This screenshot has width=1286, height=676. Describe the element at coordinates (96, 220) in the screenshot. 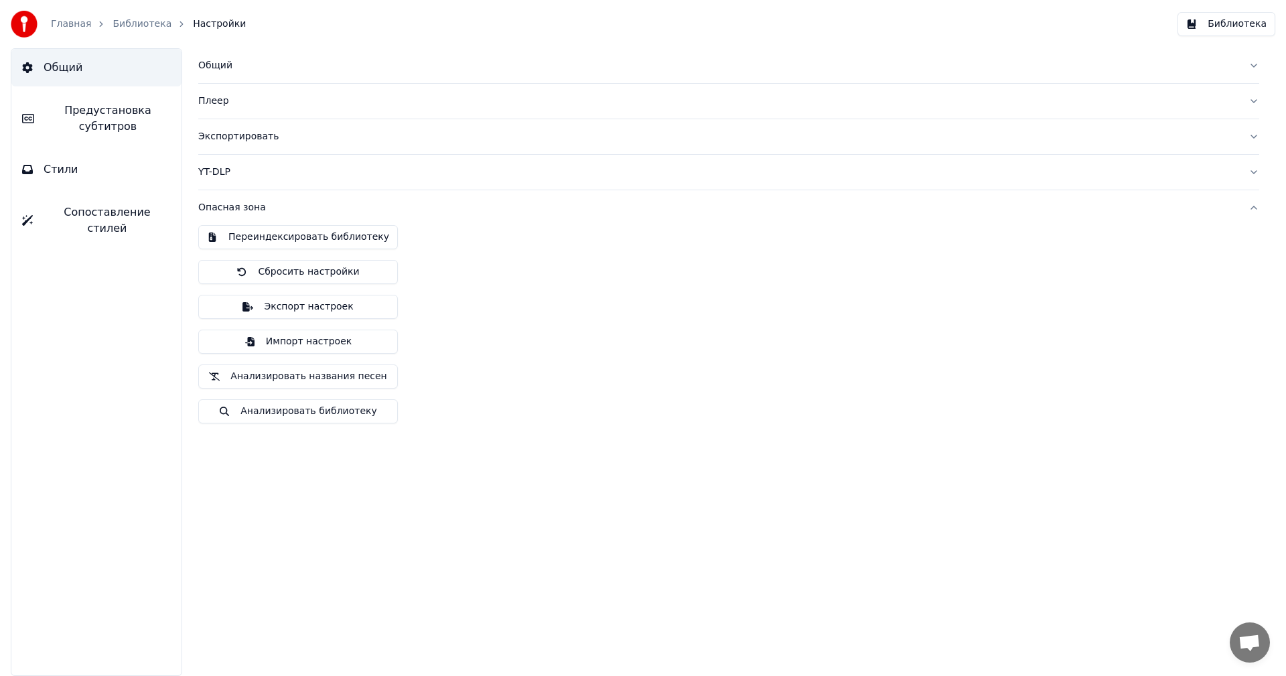

I see `button: Сопоставление стилей` at that location.